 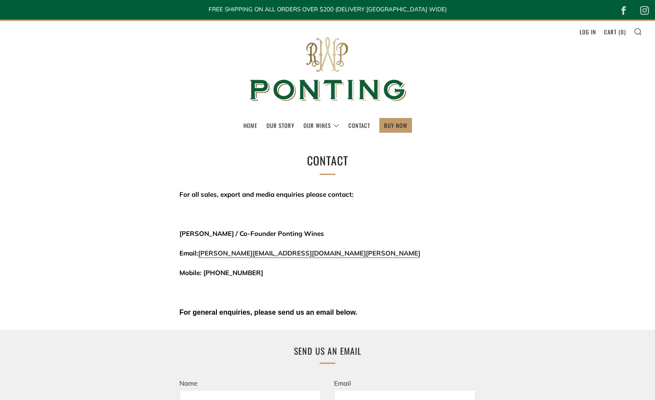 I want to click on h2: Send us an email, so click(x=327, y=351).